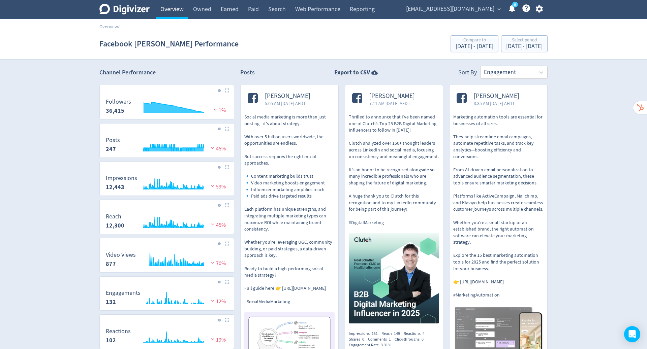 This screenshot has width=647, height=349. I want to click on div: Open Intercom Messenger, so click(632, 335).